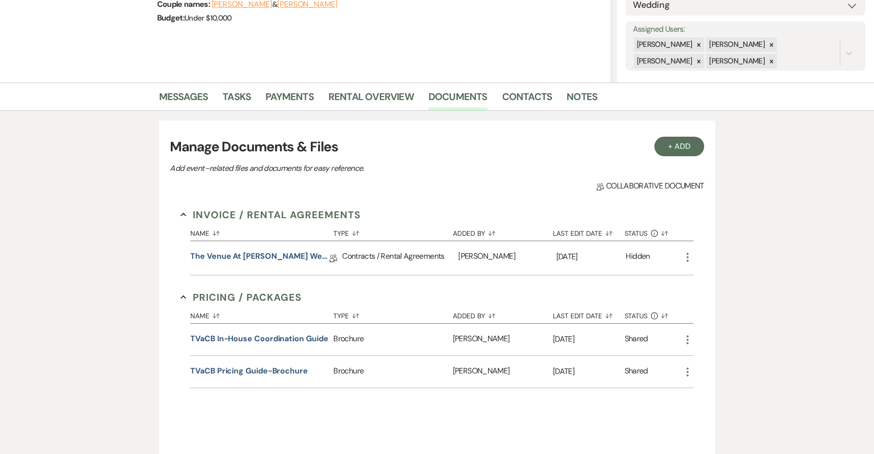 Image resolution: width=874 pixels, height=454 pixels. Describe the element at coordinates (371, 100) in the screenshot. I see `a: Rental Overview` at that location.